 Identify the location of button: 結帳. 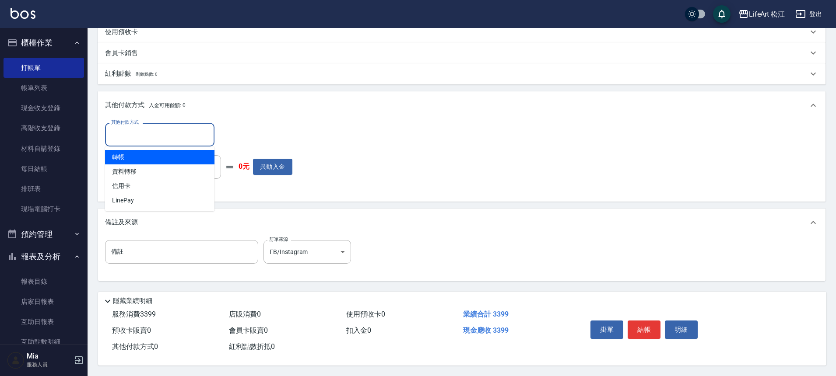
(644, 330).